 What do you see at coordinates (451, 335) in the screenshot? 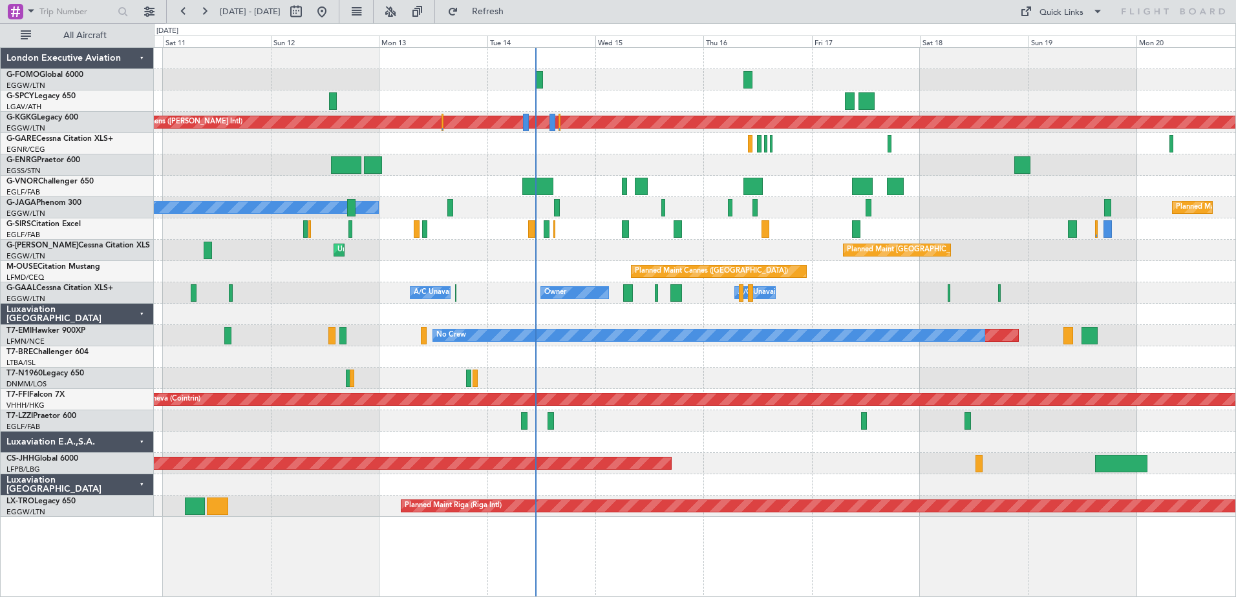
I see `div: No Crew` at bounding box center [451, 335].